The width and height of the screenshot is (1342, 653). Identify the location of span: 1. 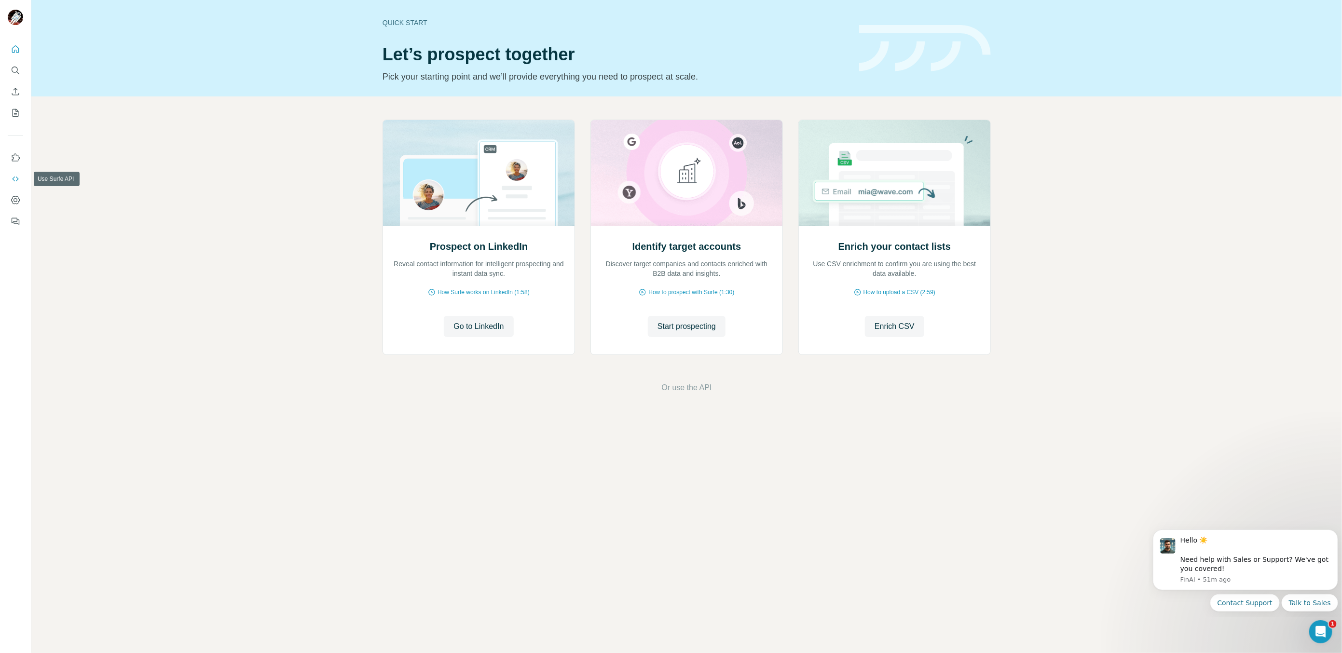
(1333, 624).